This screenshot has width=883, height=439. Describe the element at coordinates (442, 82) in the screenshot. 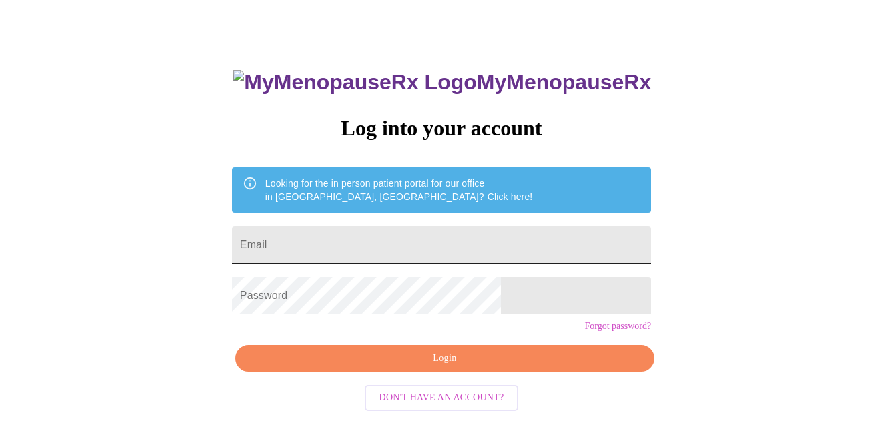

I see `h3: MyMenopauseRx` at that location.